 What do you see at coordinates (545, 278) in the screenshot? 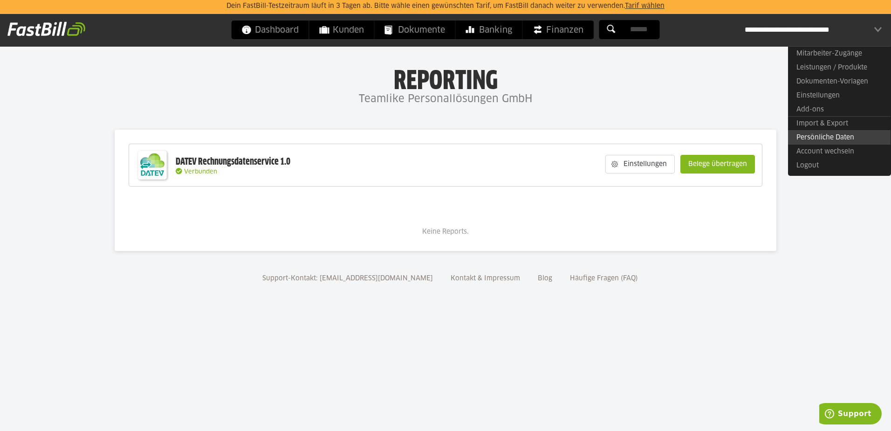
I see `a: Blog` at bounding box center [545, 278].